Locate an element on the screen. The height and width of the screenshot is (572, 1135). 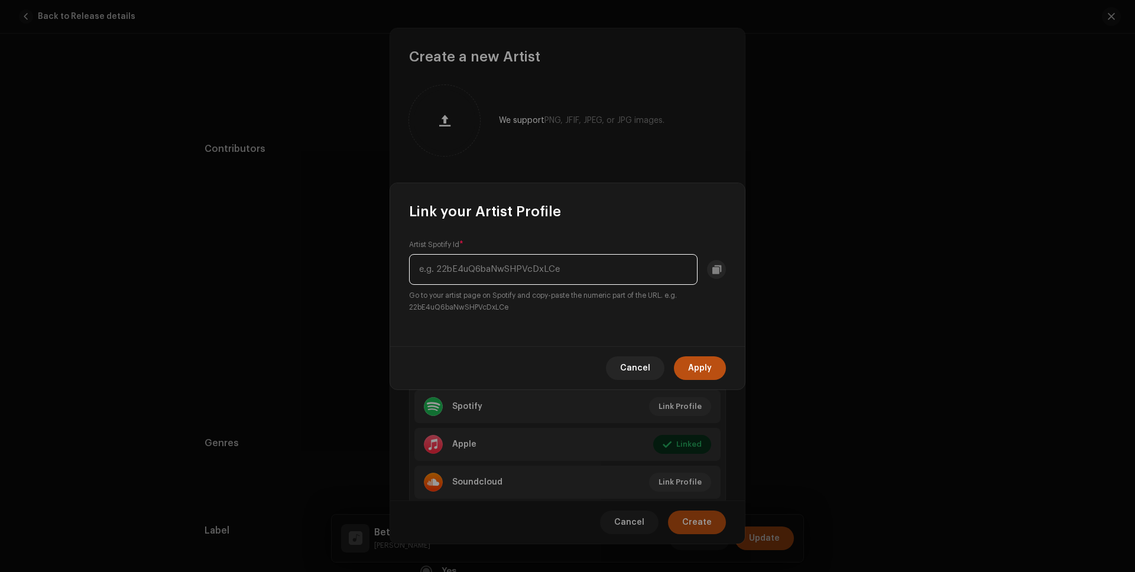
button: Apply is located at coordinates (700, 368).